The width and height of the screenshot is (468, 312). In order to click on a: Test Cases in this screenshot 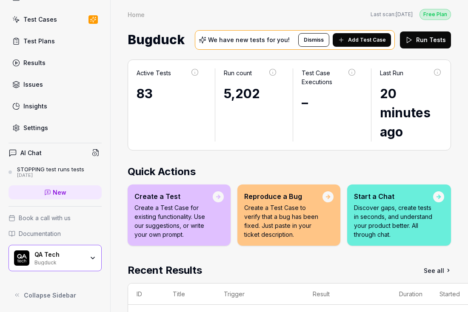, I will do `click(55, 19)`.